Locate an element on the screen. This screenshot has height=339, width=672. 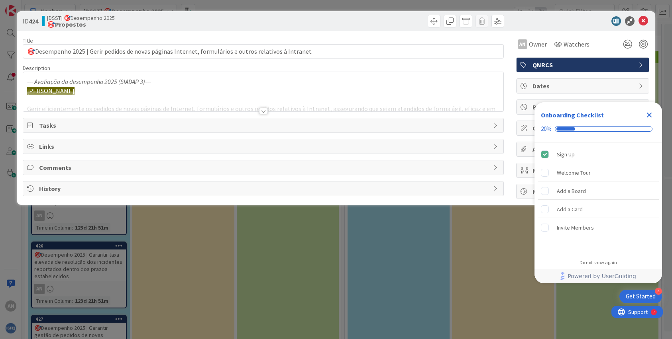
div: Invite Members is incomplete. is located at coordinates (598, 228).